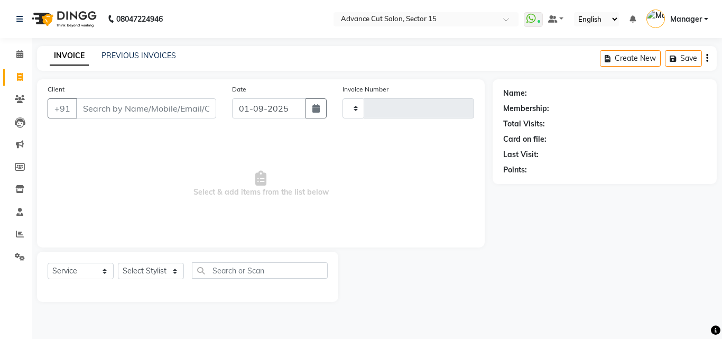  What do you see at coordinates (526, 108) in the screenshot?
I see `div: Membership:` at bounding box center [526, 108].